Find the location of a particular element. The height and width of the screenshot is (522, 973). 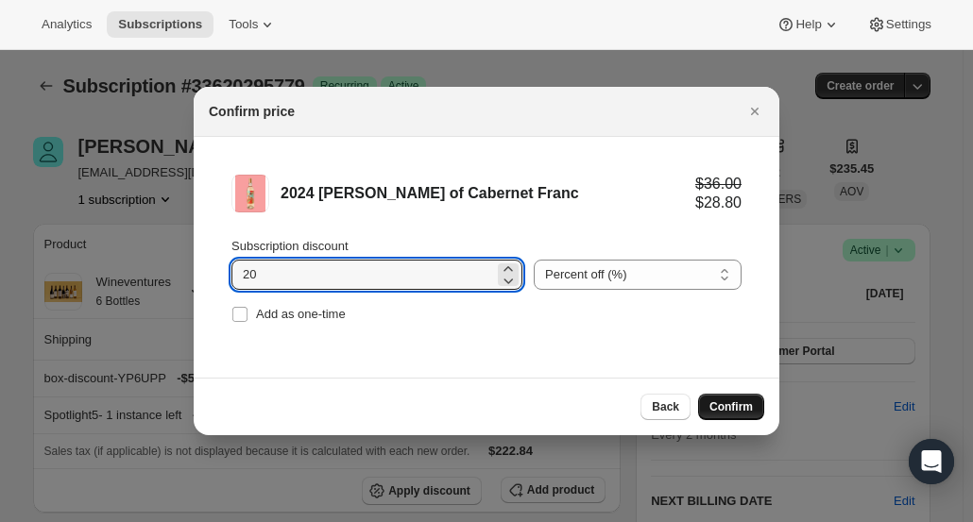

button: Subscriptions is located at coordinates (160, 25).